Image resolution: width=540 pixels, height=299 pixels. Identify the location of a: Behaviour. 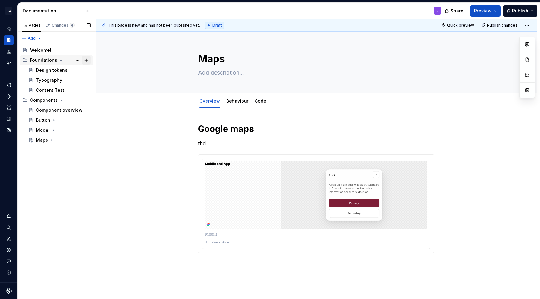
(237, 101).